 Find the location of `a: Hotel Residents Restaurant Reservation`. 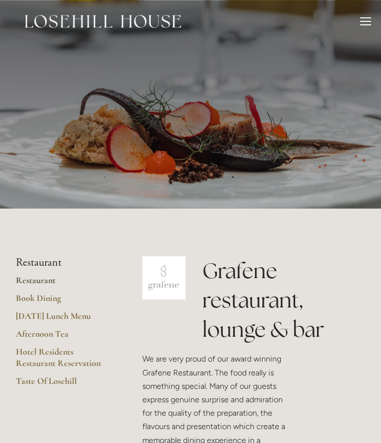

a: Hotel Residents Restaurant Reservation is located at coordinates (63, 360).